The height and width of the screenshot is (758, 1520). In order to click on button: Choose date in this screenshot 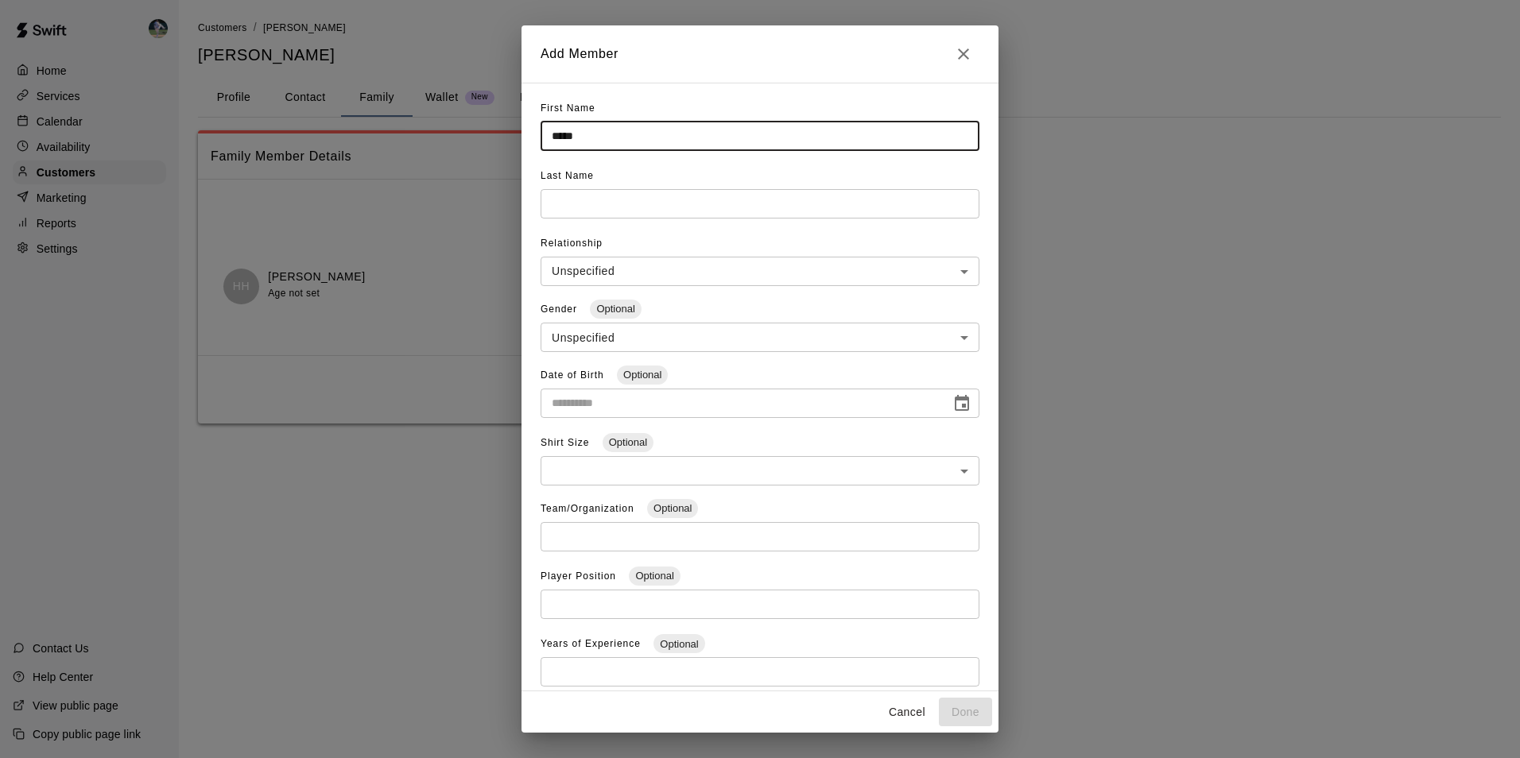, I will do `click(962, 404)`.